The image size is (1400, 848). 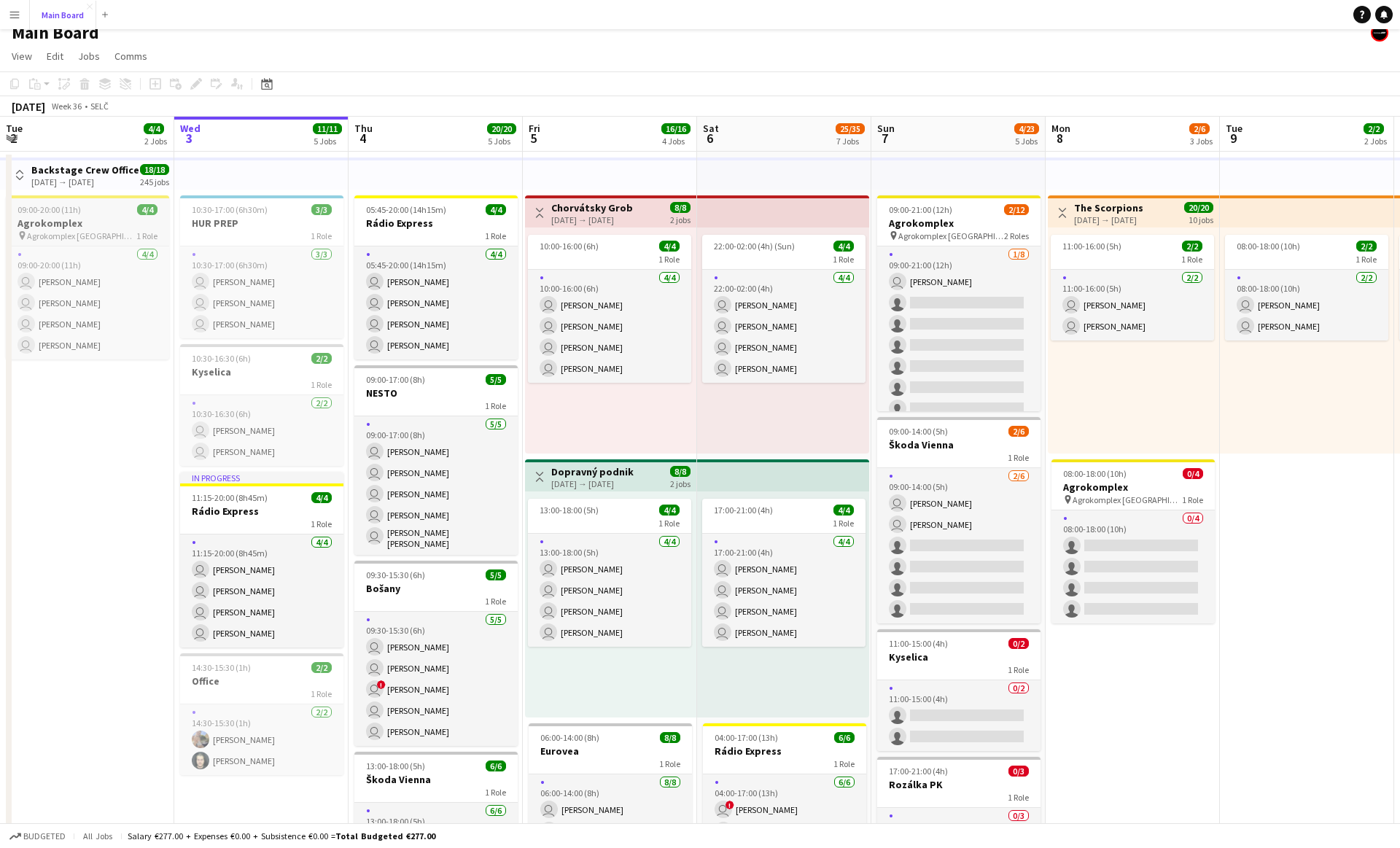 What do you see at coordinates (959, 690) in the screenshot?
I see `app-job-card: 11:00-15:00 (4h)0/2Kyselica1 Role0/211:00-15:00 (4h)` at bounding box center [959, 690].